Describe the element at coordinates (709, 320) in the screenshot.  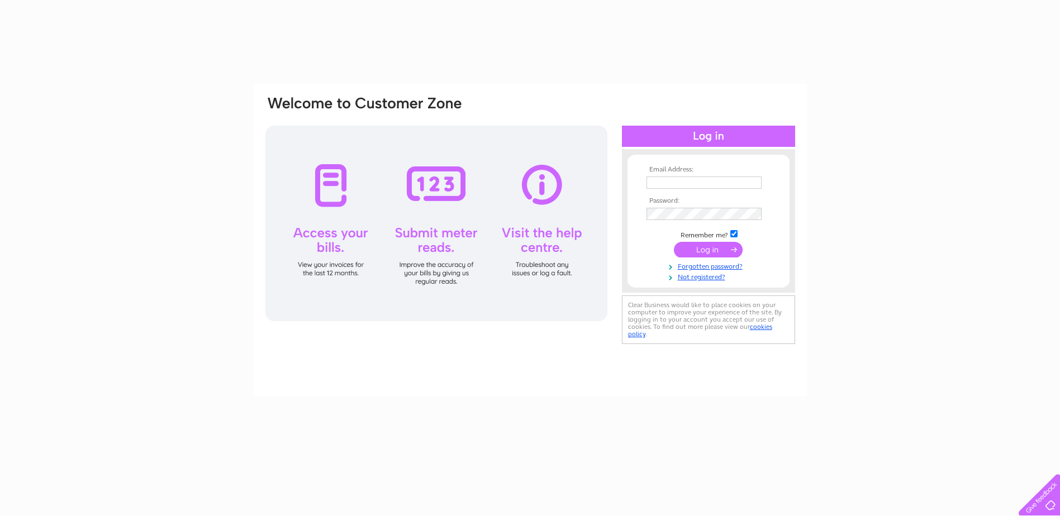
I see `div: Clear Business would like to place cookies on your computer to improve your experience of the sit...` at that location.